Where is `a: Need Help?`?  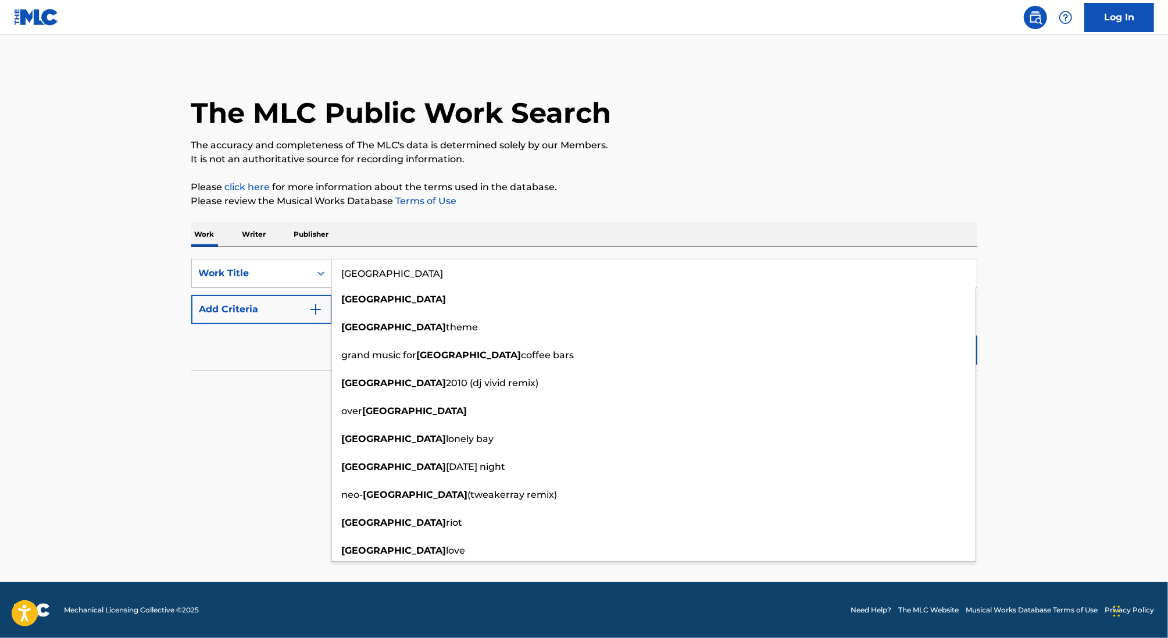 a: Need Help? is located at coordinates (871, 610).